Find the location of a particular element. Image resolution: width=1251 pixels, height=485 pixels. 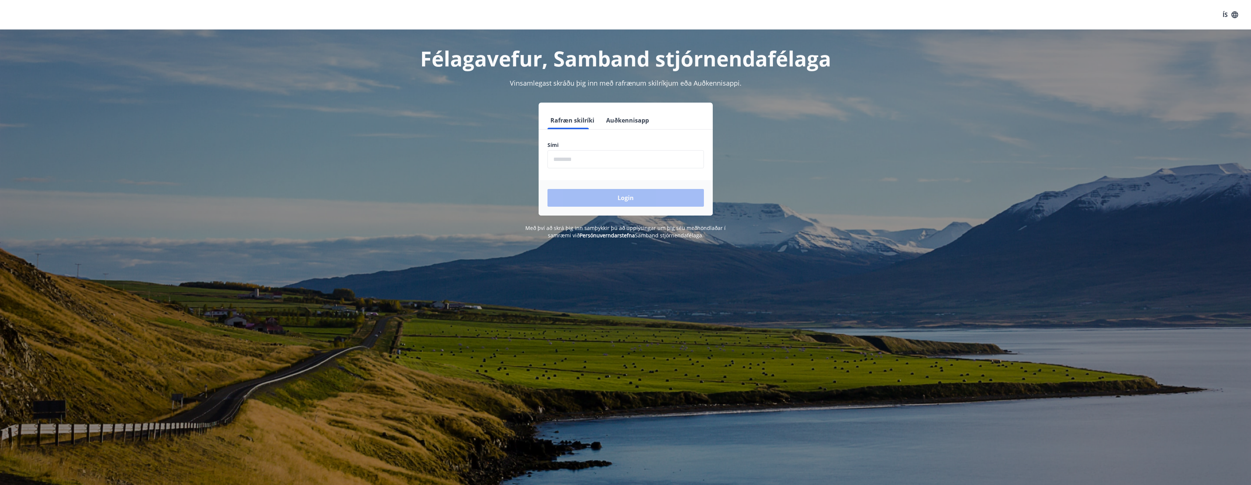

a: Persónuverndarstefna is located at coordinates (607, 235).